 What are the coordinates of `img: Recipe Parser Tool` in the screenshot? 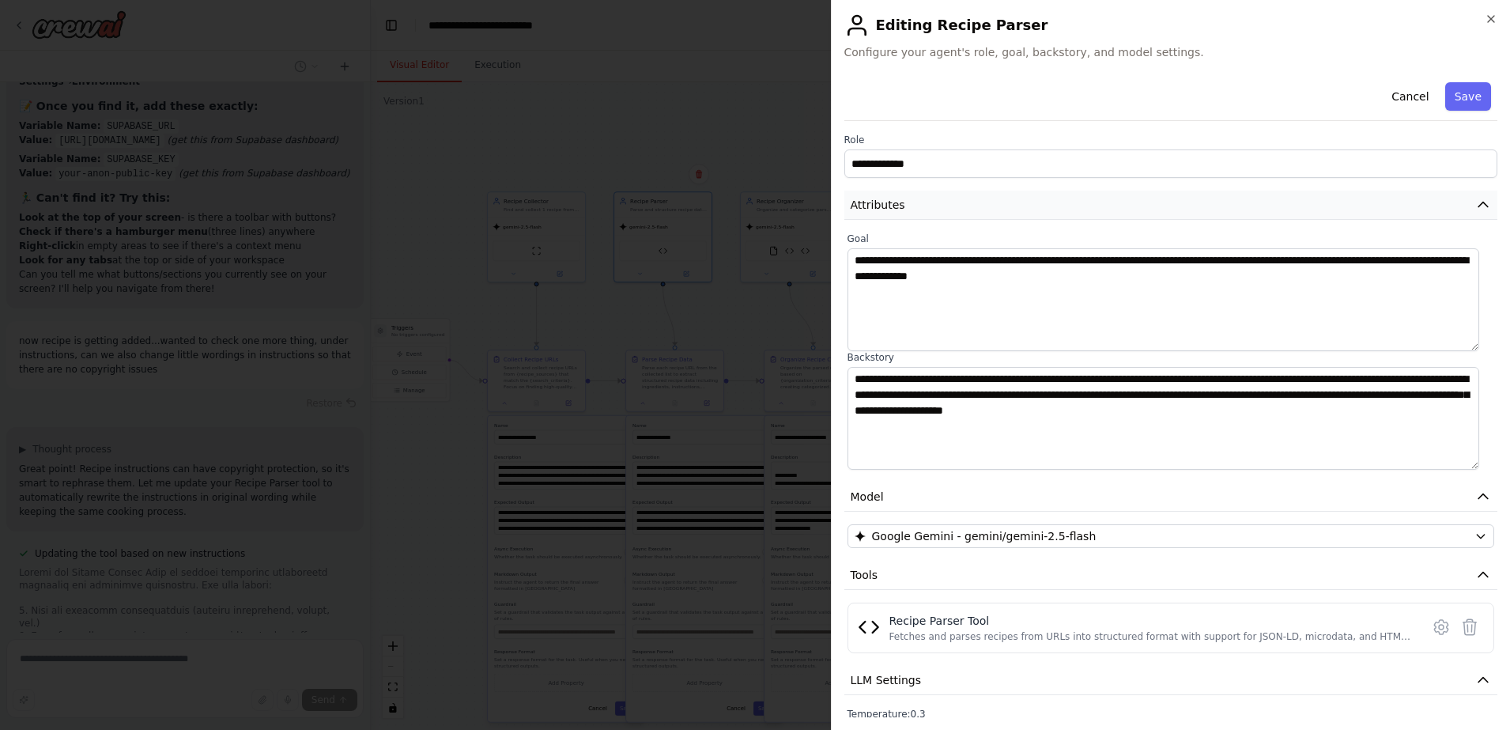 It's located at (869, 627).